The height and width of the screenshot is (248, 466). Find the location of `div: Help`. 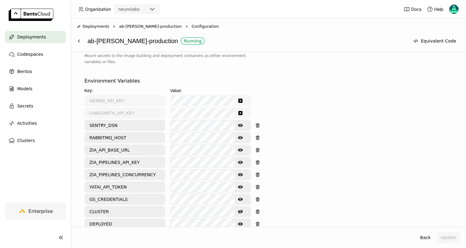

div: Help is located at coordinates (435, 9).